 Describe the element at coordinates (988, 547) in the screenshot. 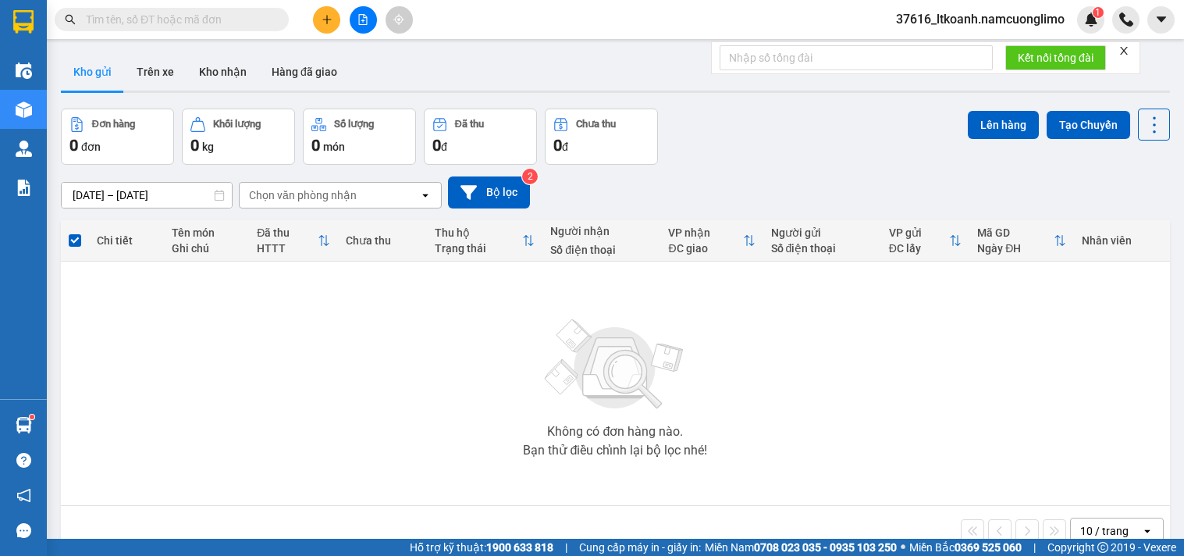

I see `strong: 0369 525 060` at that location.